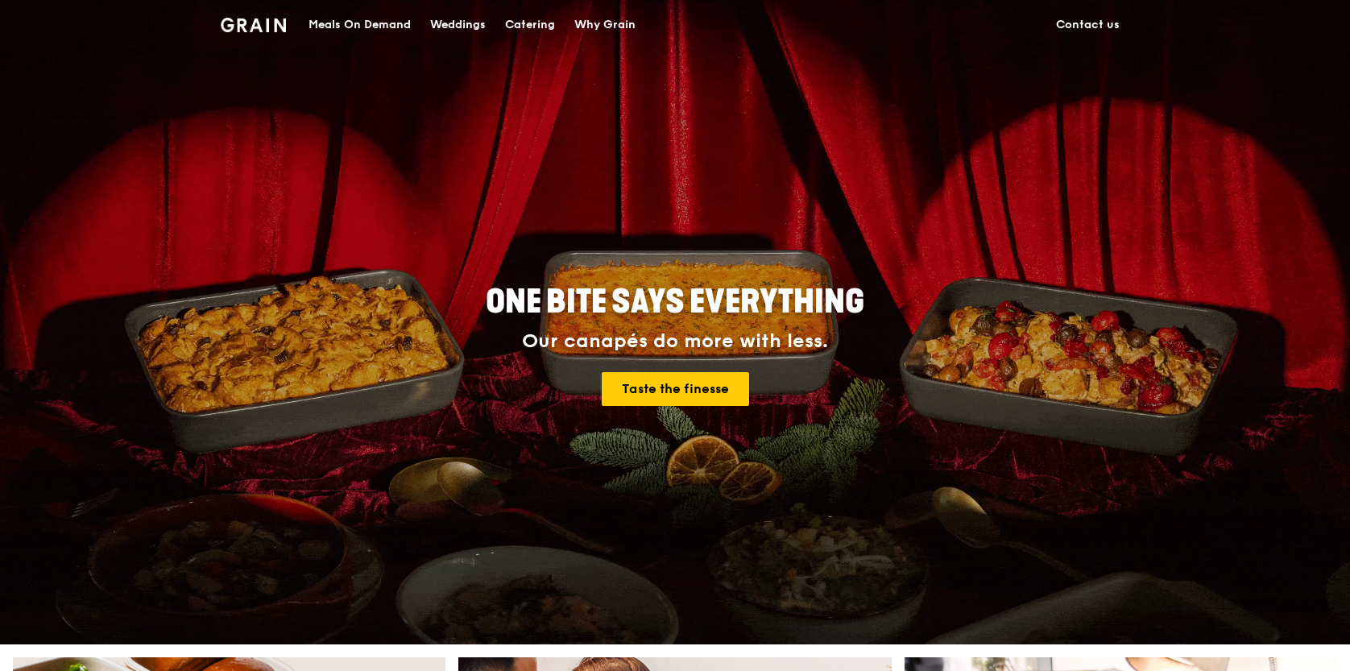 The image size is (1350, 671). Describe the element at coordinates (1088, 25) in the screenshot. I see `a: Contact us` at that location.